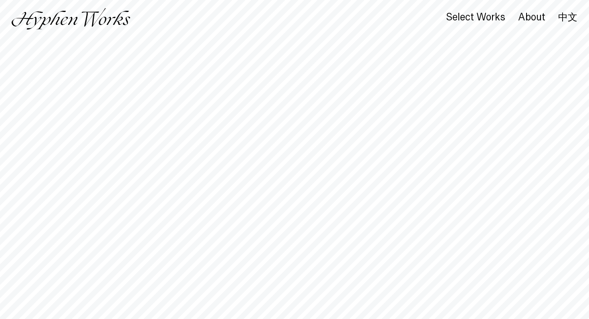 The image size is (589, 319). What do you see at coordinates (71, 19) in the screenshot?
I see `img: Hyphen Works` at bounding box center [71, 19].